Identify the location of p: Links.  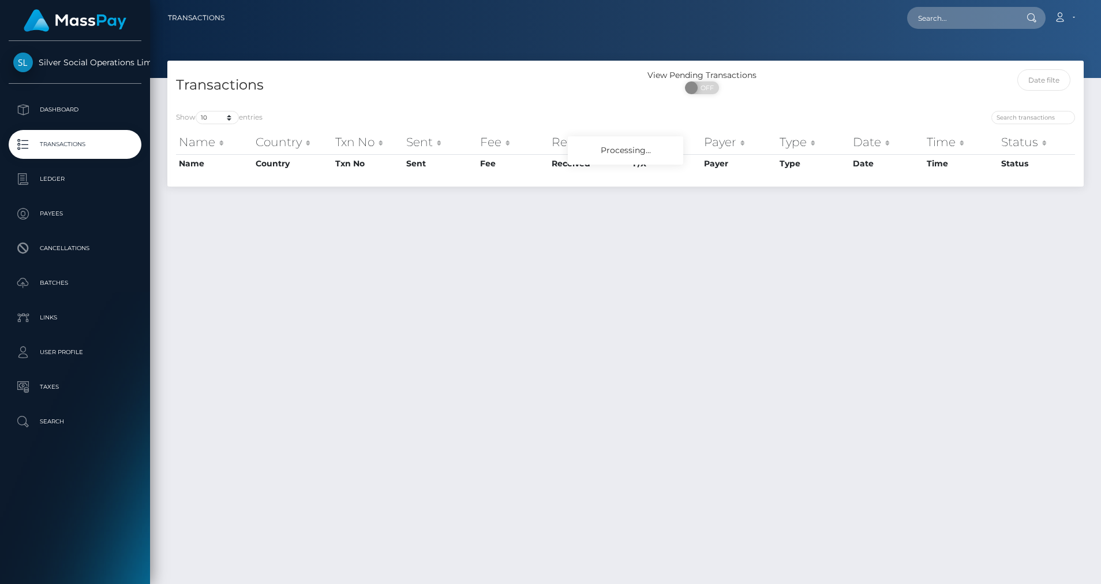
(75, 317).